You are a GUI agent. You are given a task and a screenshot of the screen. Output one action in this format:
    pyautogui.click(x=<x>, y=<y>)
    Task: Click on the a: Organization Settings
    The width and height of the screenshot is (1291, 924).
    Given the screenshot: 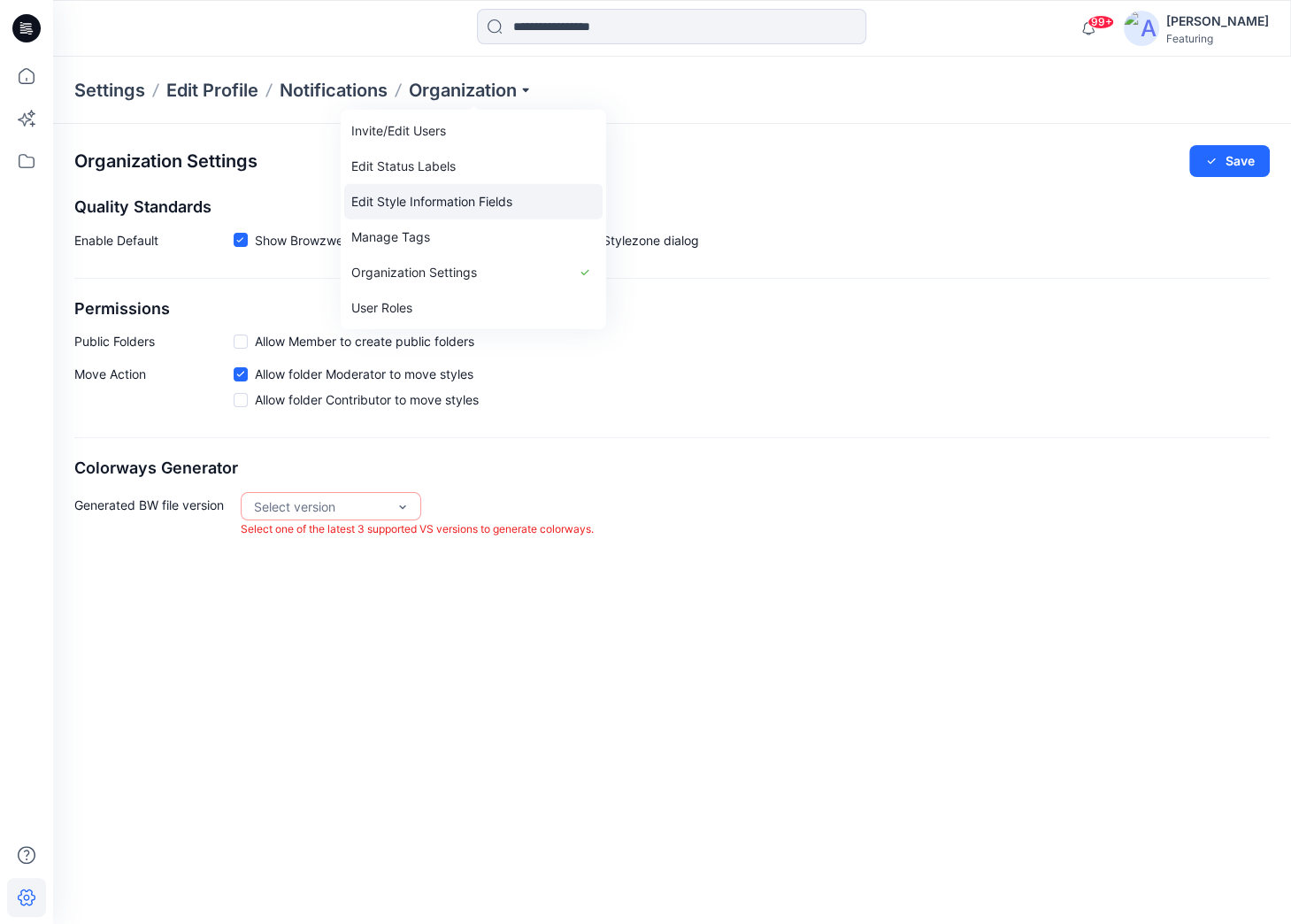 What is the action you would take?
    pyautogui.click(x=473, y=273)
    